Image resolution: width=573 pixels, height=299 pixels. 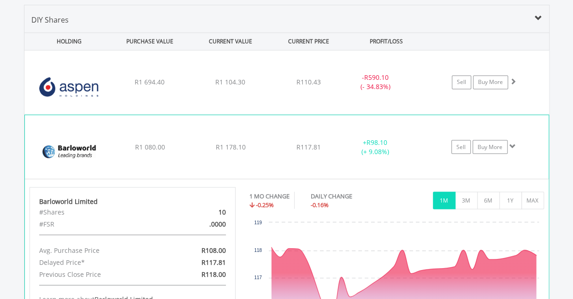 What do you see at coordinates (199, 211) in the screenshot?
I see `div: 10` at bounding box center [199, 211].